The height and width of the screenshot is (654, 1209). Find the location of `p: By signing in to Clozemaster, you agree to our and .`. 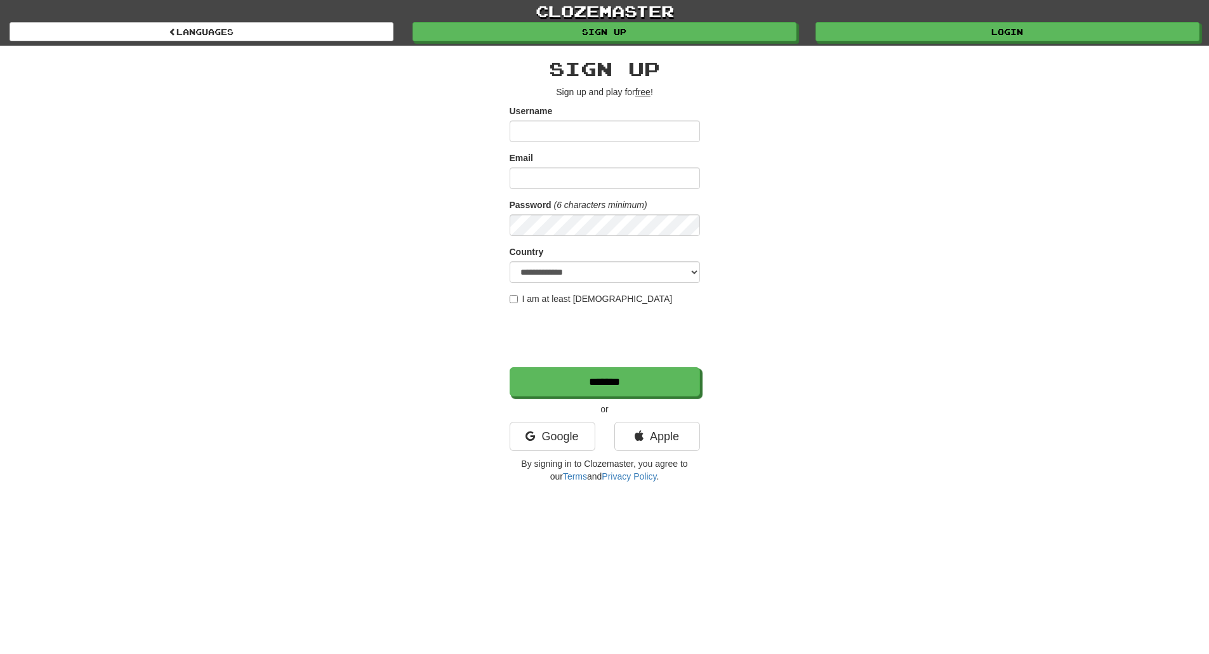

p: By signing in to Clozemaster, you agree to our and . is located at coordinates (605, 470).